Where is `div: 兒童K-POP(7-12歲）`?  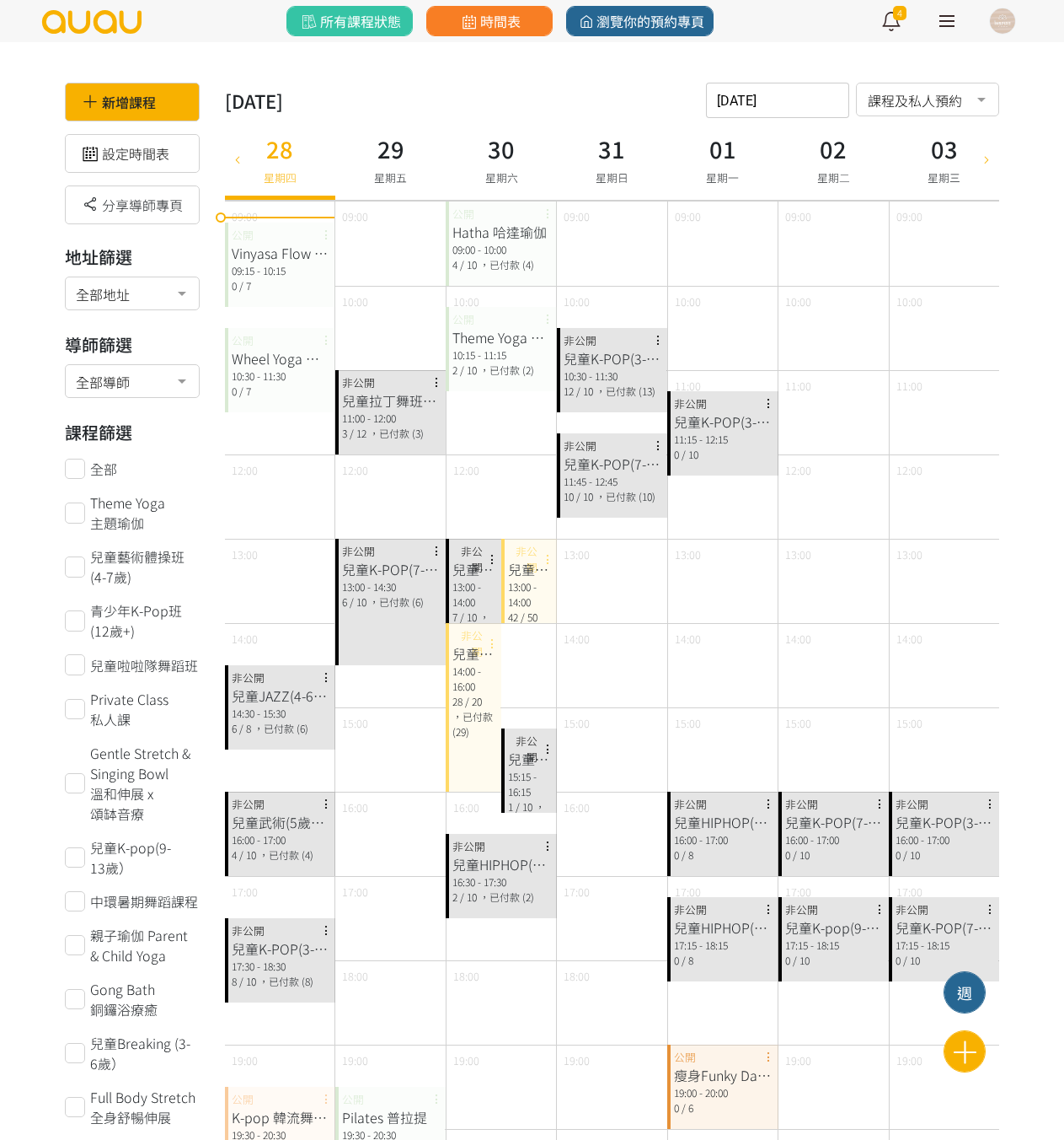
div: 兒童K-POP(7-12歲） is located at coordinates (391, 569).